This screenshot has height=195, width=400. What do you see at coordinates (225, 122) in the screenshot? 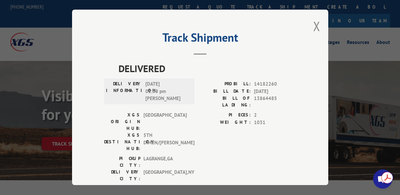
I see `label: WEIGHT:` at bounding box center [225, 122].